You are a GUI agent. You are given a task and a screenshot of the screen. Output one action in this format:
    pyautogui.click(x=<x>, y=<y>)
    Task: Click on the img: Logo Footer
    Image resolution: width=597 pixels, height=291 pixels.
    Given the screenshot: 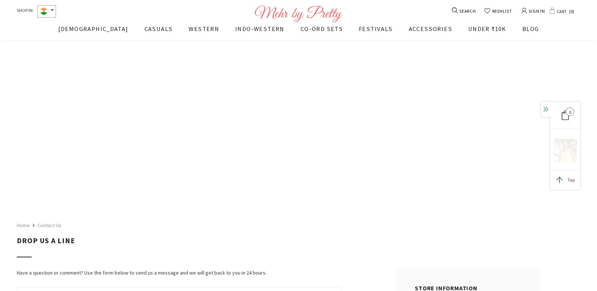 What is the action you would take?
    pyautogui.click(x=298, y=14)
    